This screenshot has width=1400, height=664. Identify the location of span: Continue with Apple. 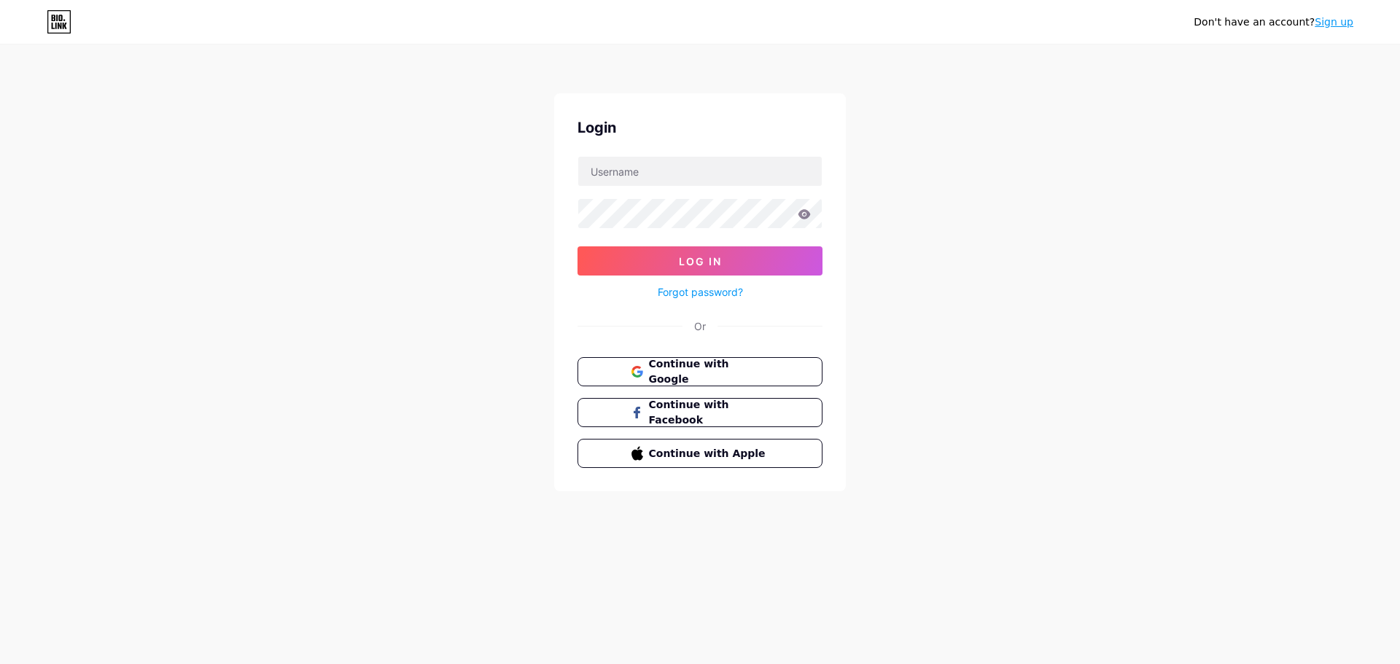
(709, 453).